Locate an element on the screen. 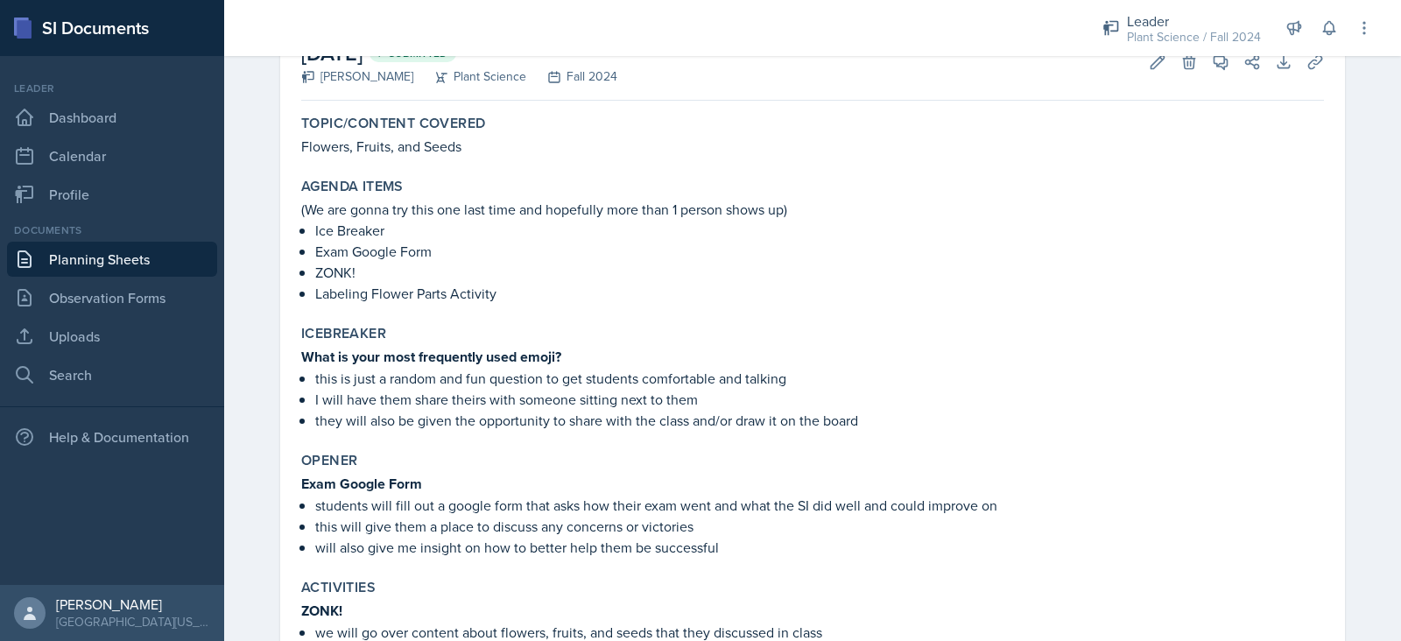 Image resolution: width=1401 pixels, height=641 pixels. div: Documents is located at coordinates (112, 230).